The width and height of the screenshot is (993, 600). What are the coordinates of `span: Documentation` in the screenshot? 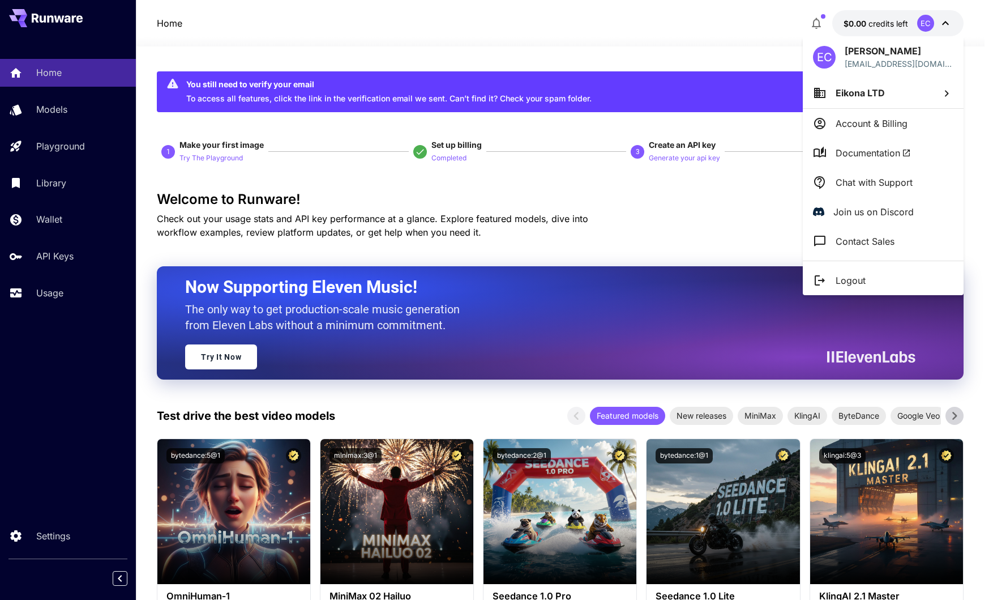 It's located at (873, 153).